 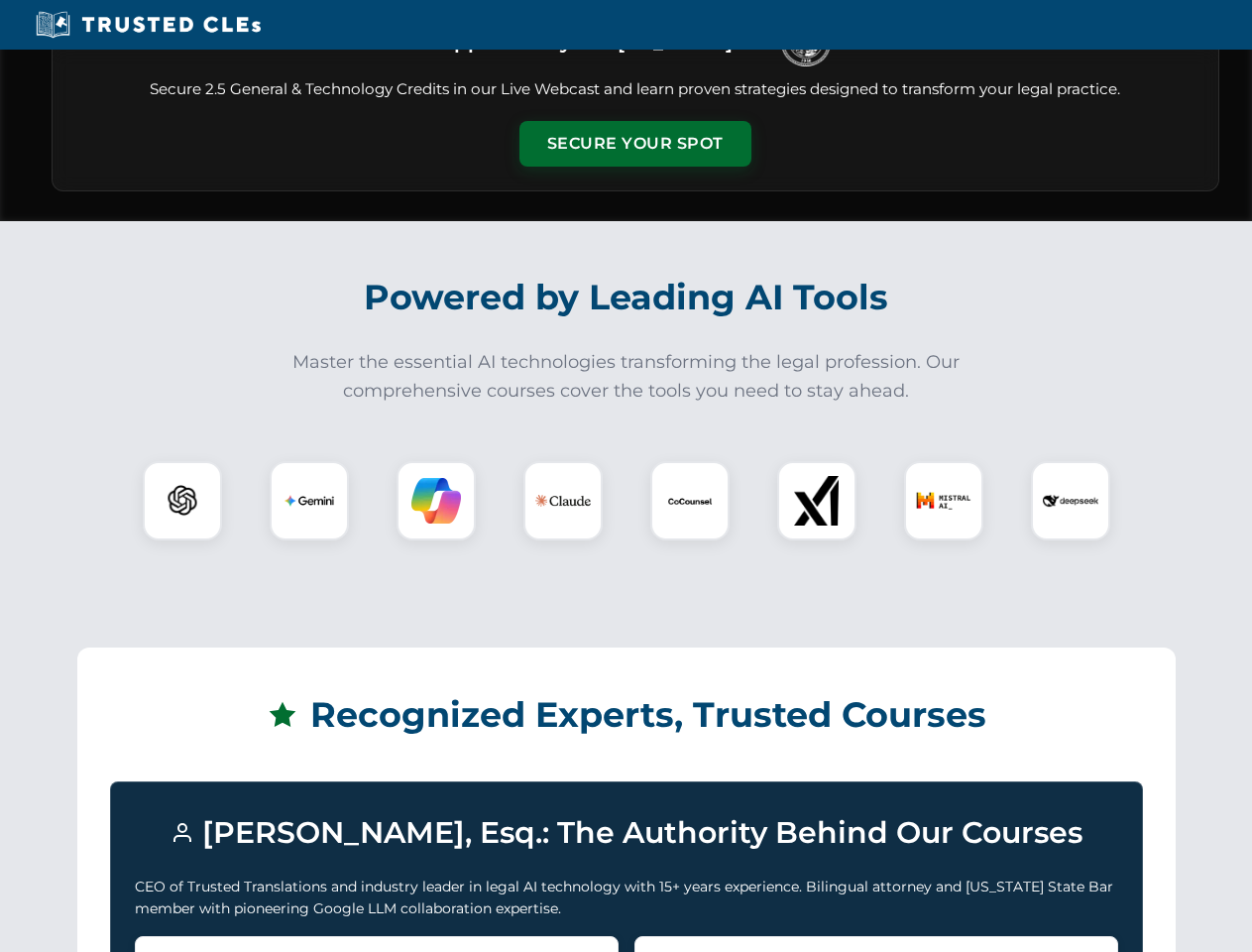 I want to click on div: DeepSeek, so click(x=1071, y=501).